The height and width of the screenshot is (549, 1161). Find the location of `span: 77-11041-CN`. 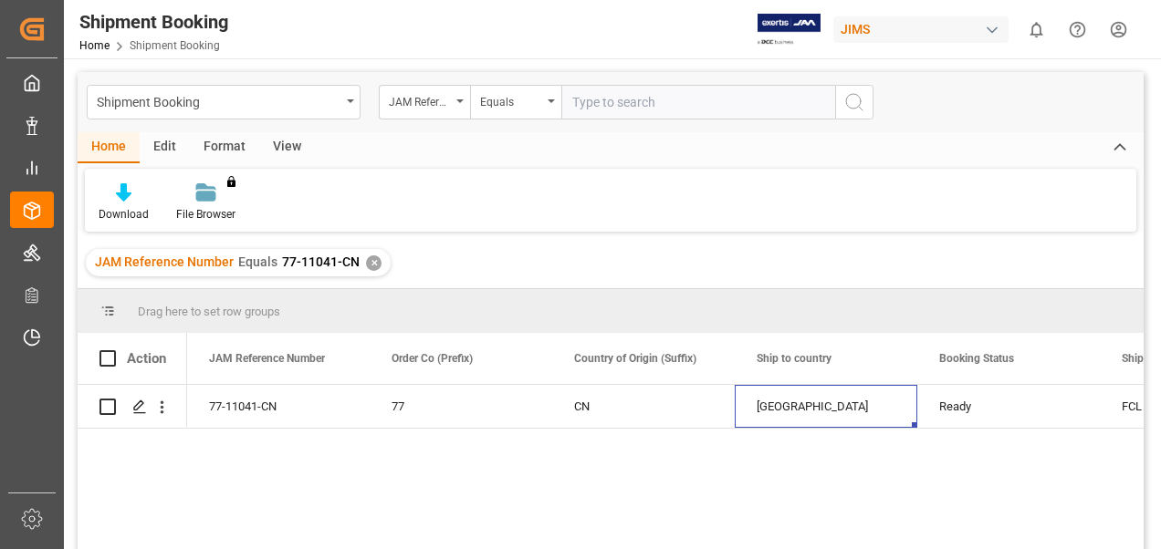

span: 77-11041-CN is located at coordinates (320, 262).